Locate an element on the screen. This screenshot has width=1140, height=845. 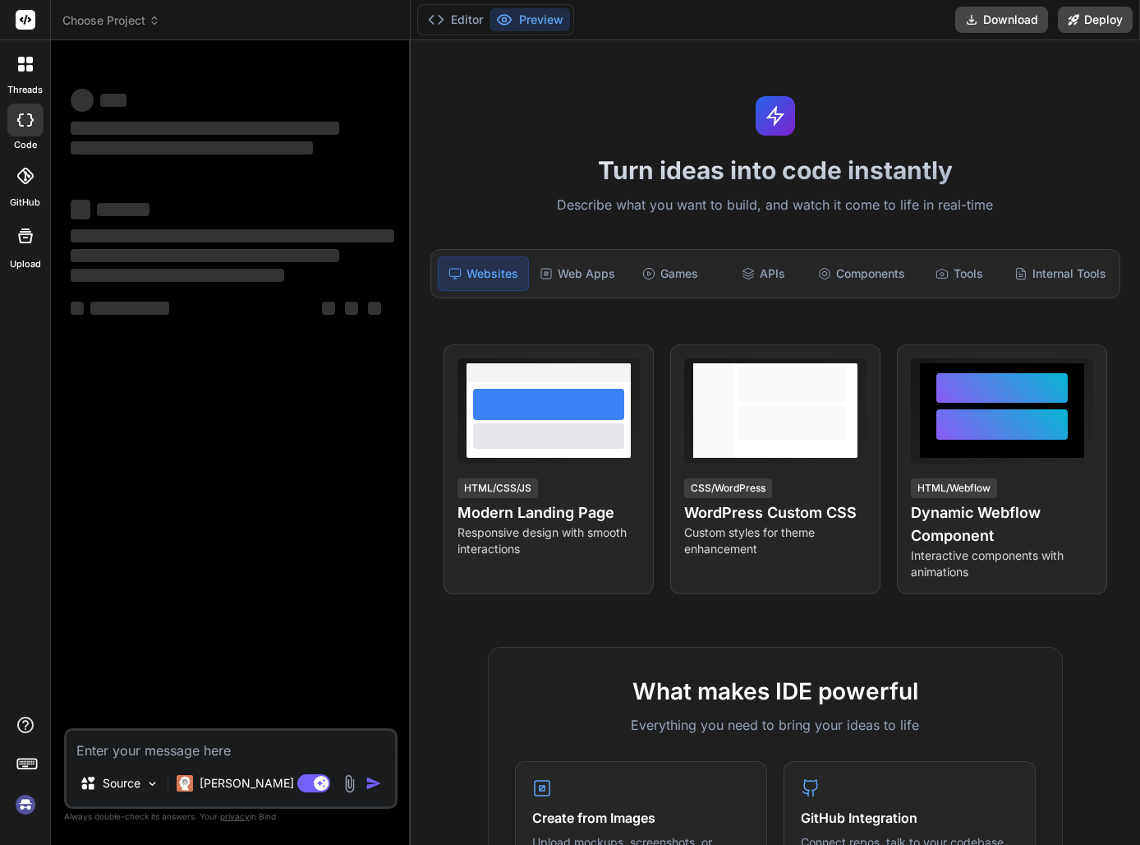
h4: Modern Landing Page is located at coordinates (549, 513).